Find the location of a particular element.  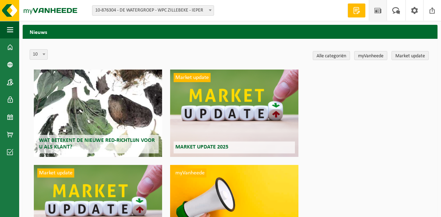

a: myVanheede is located at coordinates (371, 55).